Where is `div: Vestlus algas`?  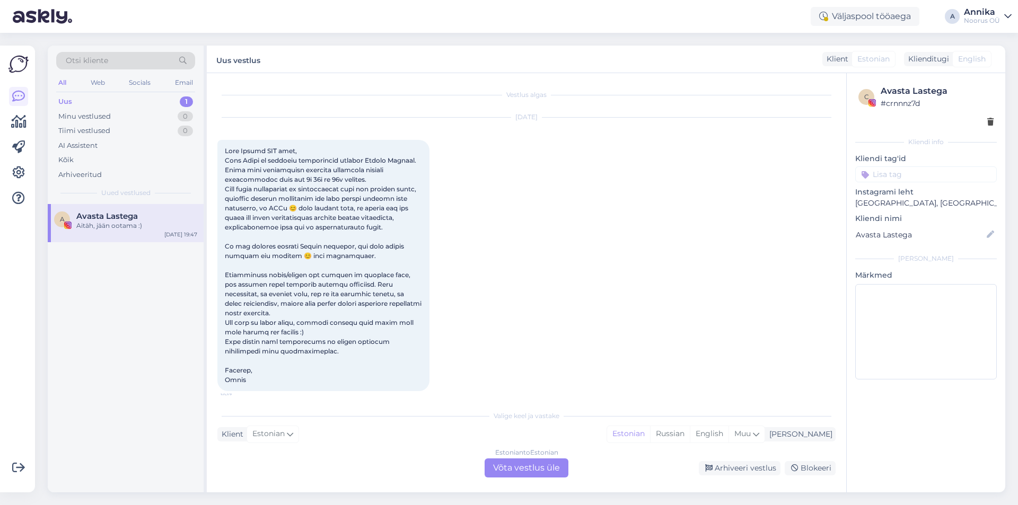
div: Vestlus algas is located at coordinates (527, 95).